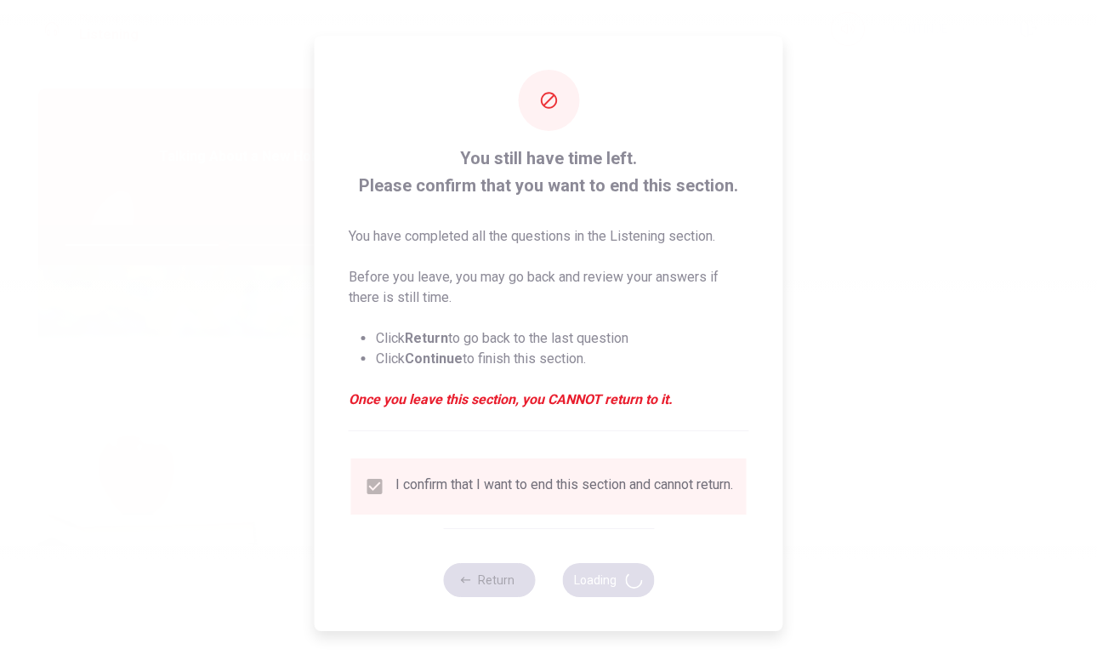 This screenshot has height=666, width=1097. I want to click on p: You have completed all the questions in the Listening section., so click(549, 236).